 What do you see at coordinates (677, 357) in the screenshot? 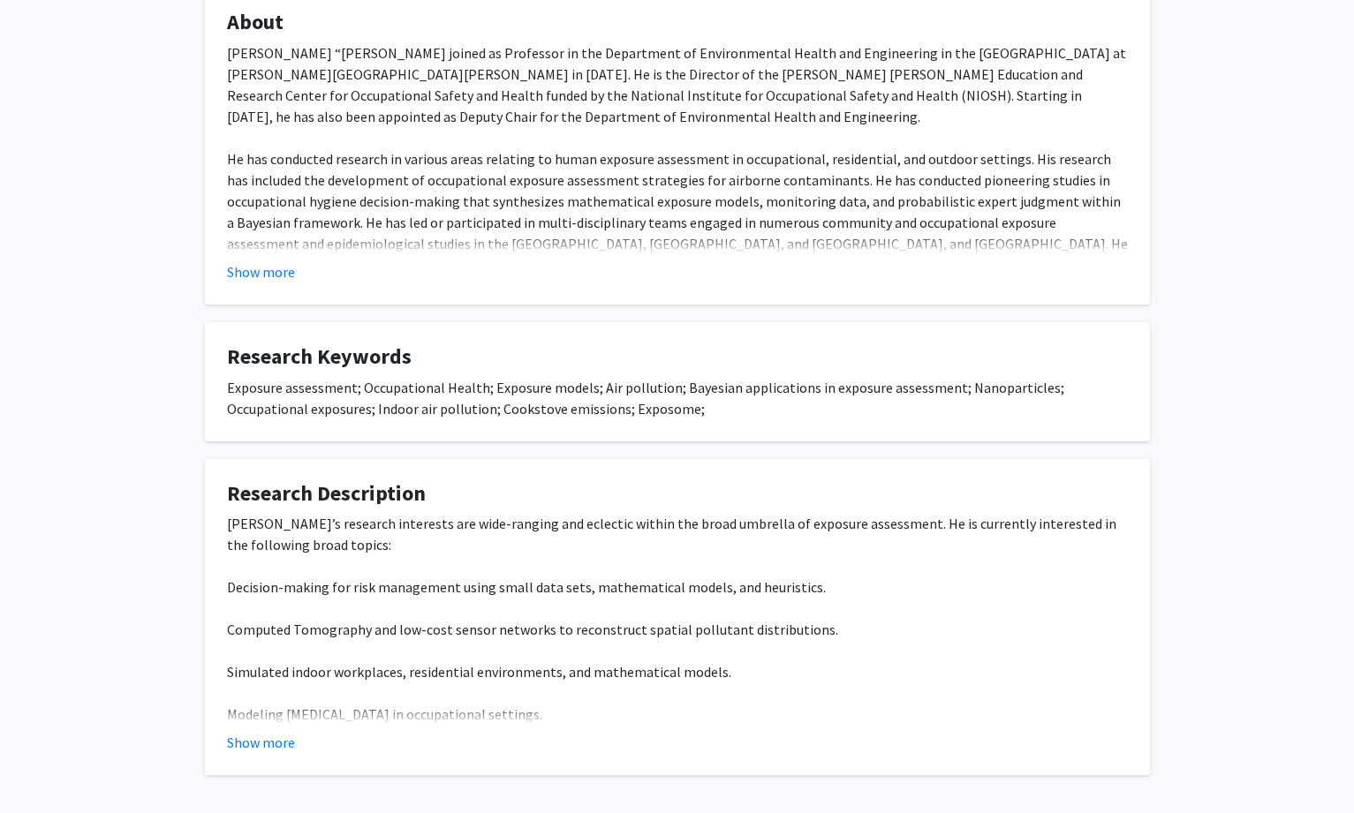
I see `h4: Research Keywords` at bounding box center [677, 357].